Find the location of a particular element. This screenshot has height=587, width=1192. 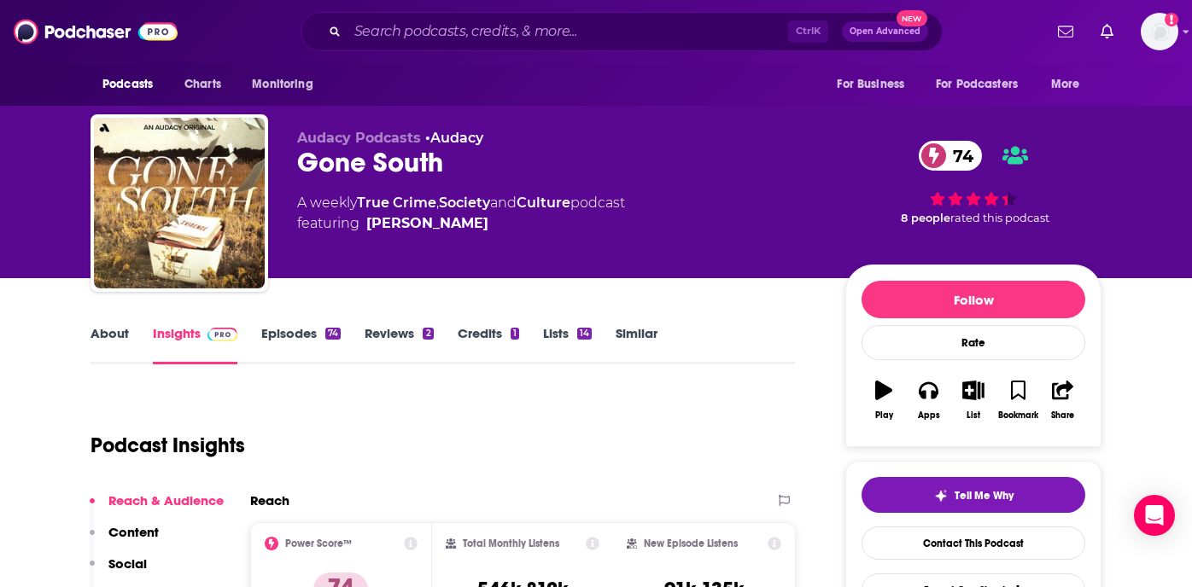

span: featuring is located at coordinates (461, 224).